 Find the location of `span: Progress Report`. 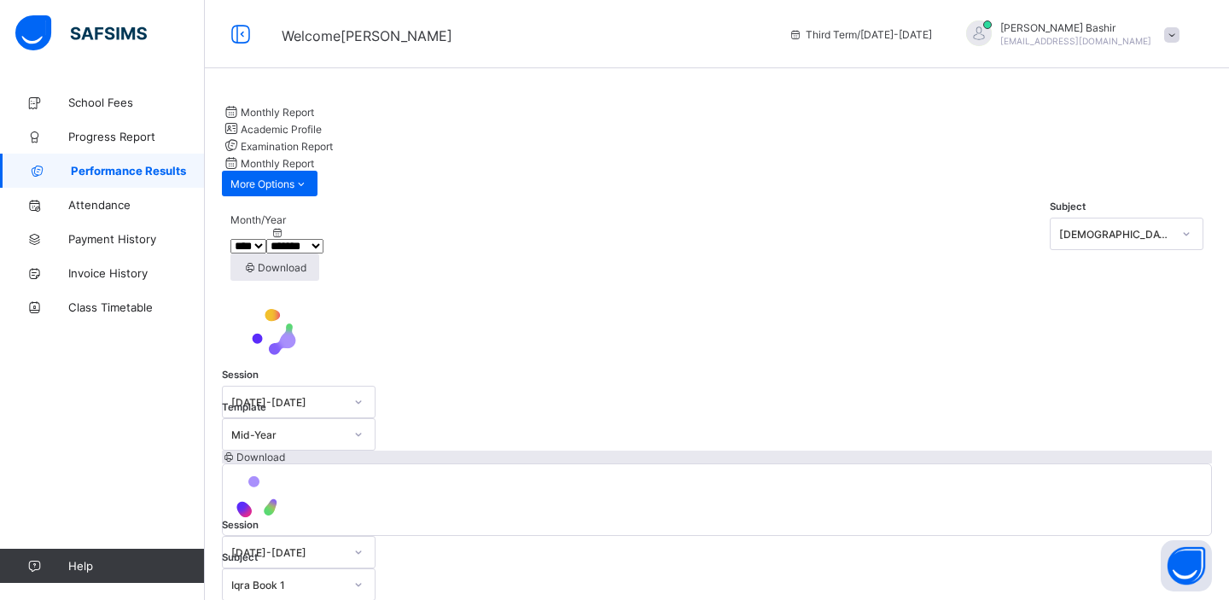

span: Progress Report is located at coordinates (137, 137).